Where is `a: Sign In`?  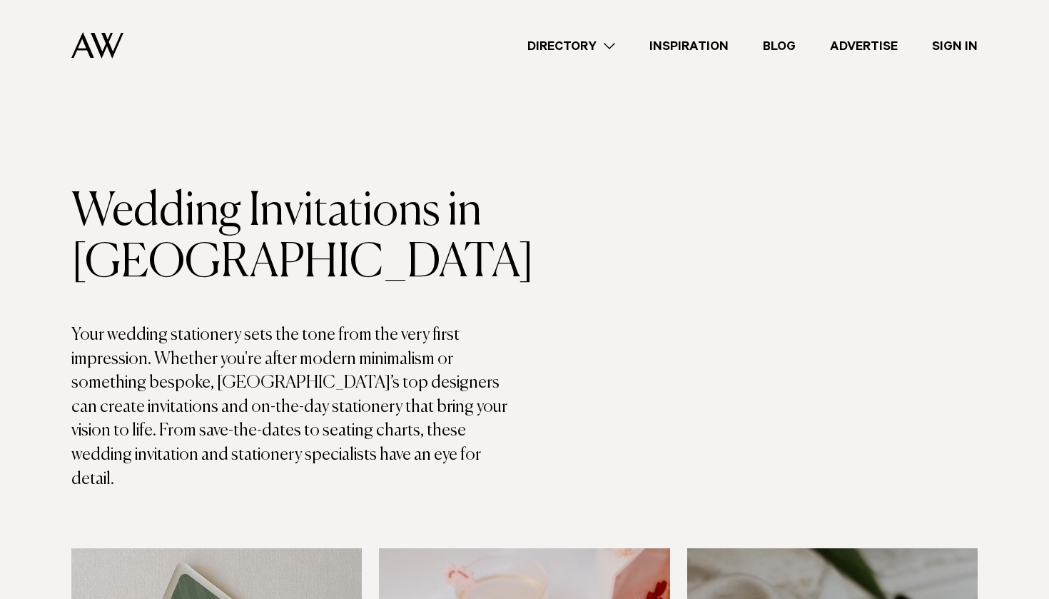 a: Sign In is located at coordinates (955, 46).